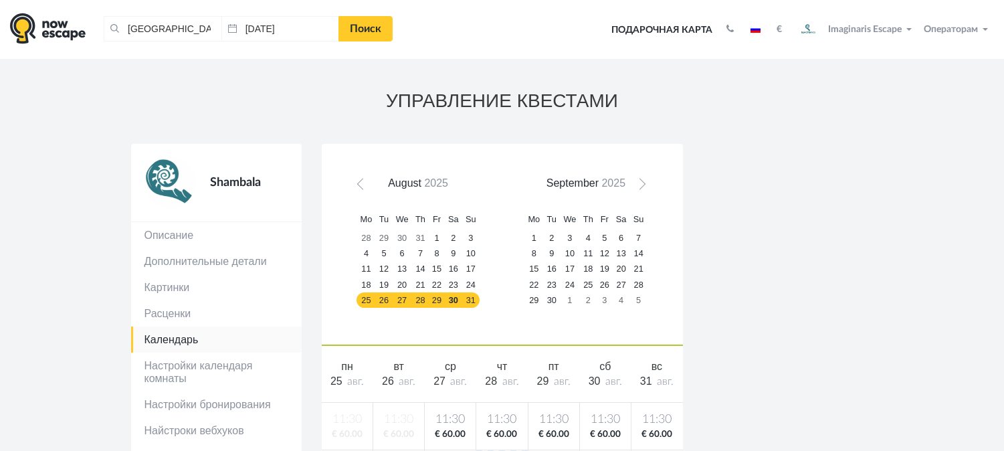 The image size is (1004, 451). What do you see at coordinates (47, 28) in the screenshot?
I see `img: logo` at bounding box center [47, 28].